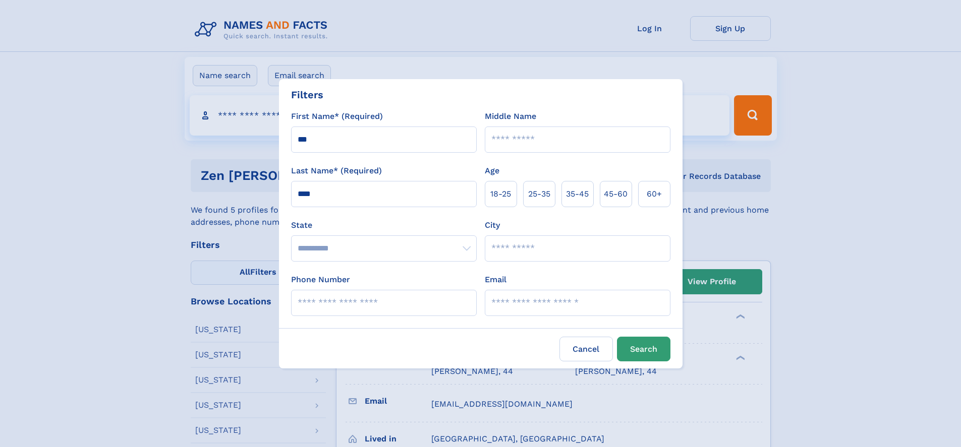  Describe the element at coordinates (644, 349) in the screenshot. I see `button: Search` at that location.